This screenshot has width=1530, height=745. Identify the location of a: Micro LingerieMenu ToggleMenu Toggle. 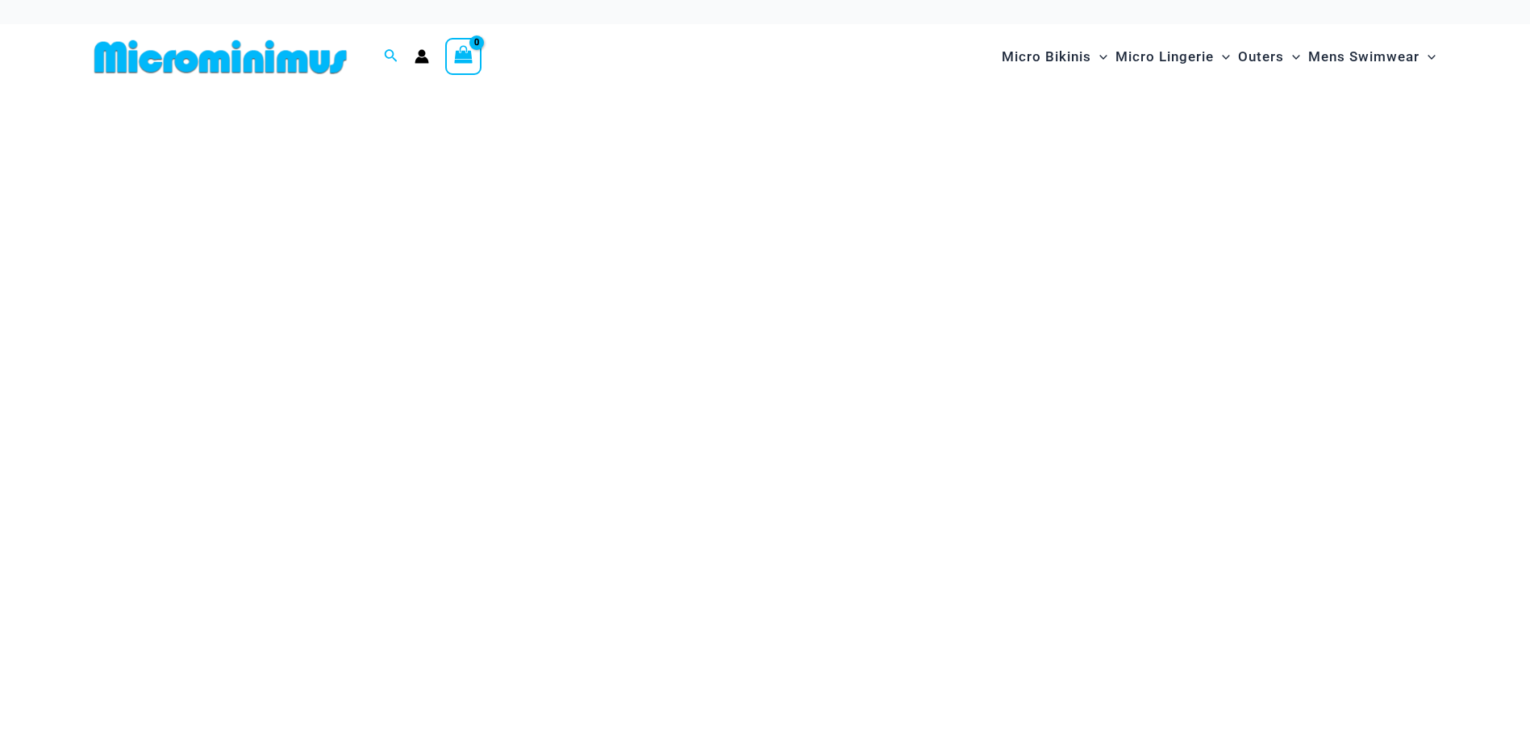
(1173, 56).